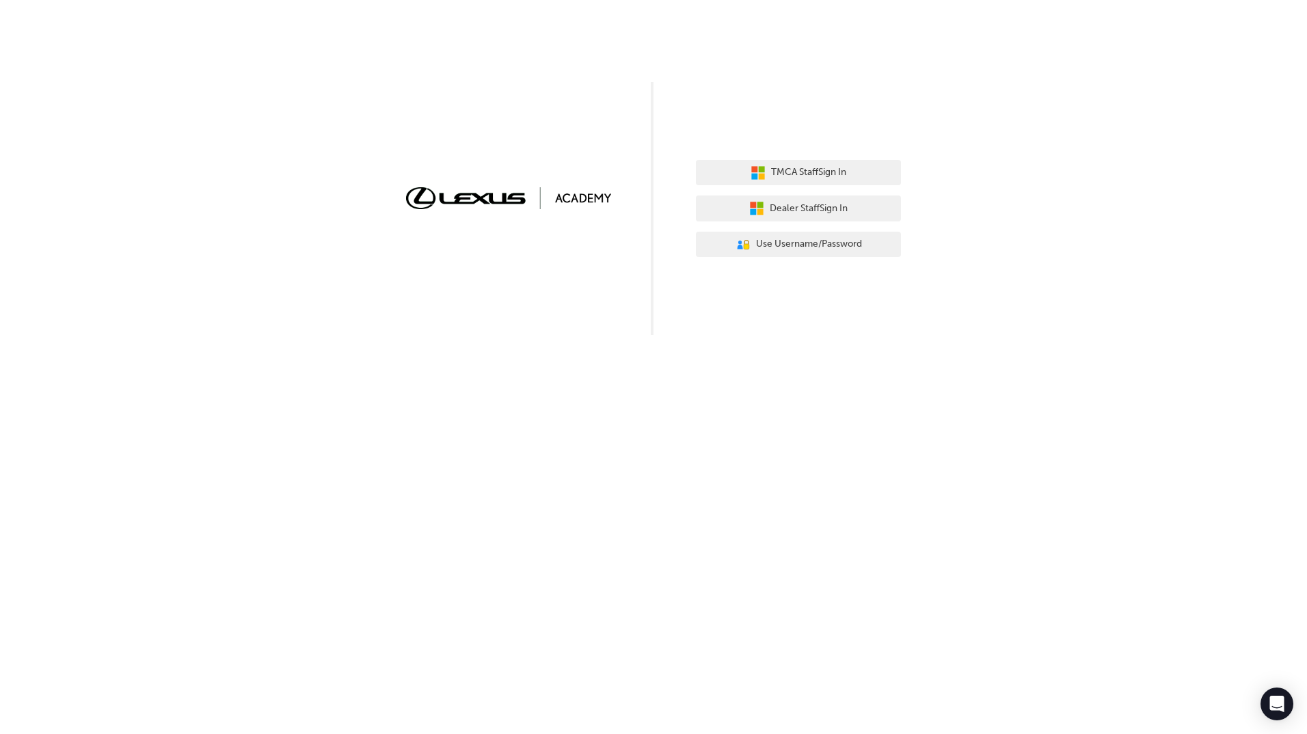 The width and height of the screenshot is (1307, 734). I want to click on button: Use Username/Password, so click(798, 245).